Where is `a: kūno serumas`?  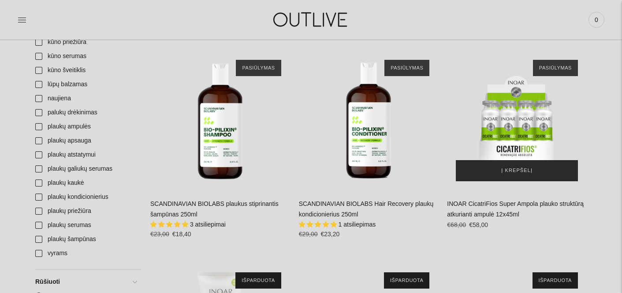 a: kūno serumas is located at coordinates (85, 56).